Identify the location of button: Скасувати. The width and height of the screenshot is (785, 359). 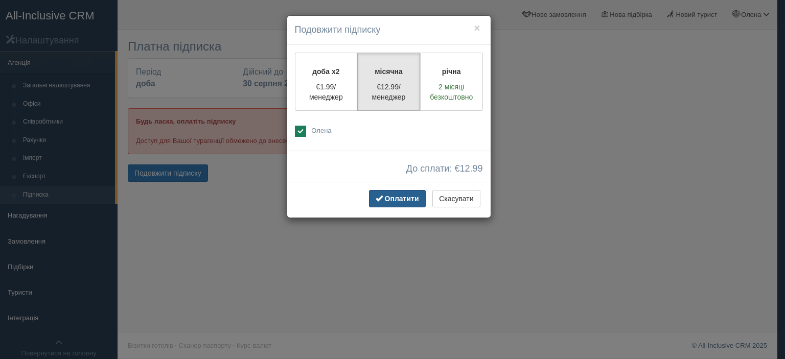
(456, 199).